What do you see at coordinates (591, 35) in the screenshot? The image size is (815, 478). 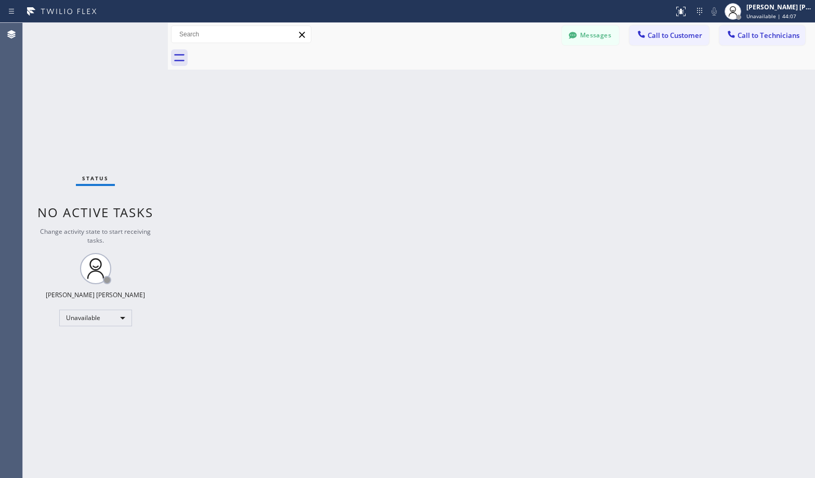 I see `button: Messages` at bounding box center [591, 35].